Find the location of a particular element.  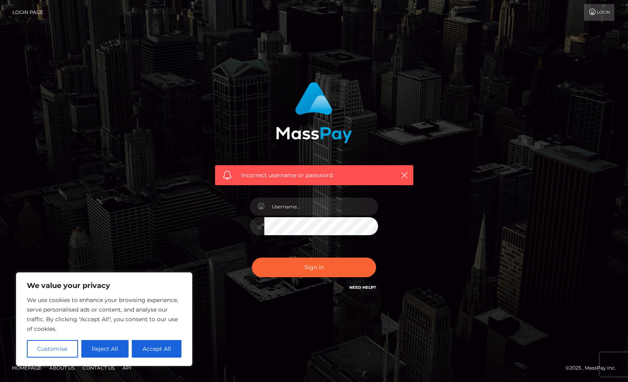

button: Reject All is located at coordinates (105, 349).